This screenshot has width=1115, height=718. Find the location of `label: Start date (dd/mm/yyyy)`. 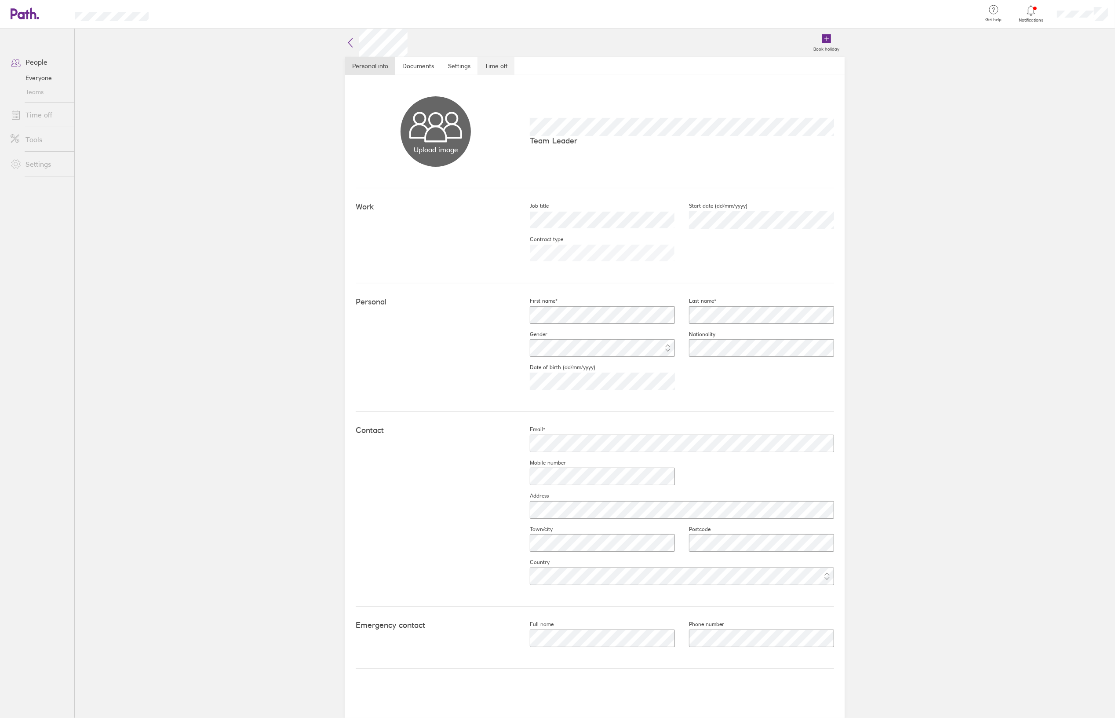

label: Start date (dd/mm/yyyy) is located at coordinates (711, 206).